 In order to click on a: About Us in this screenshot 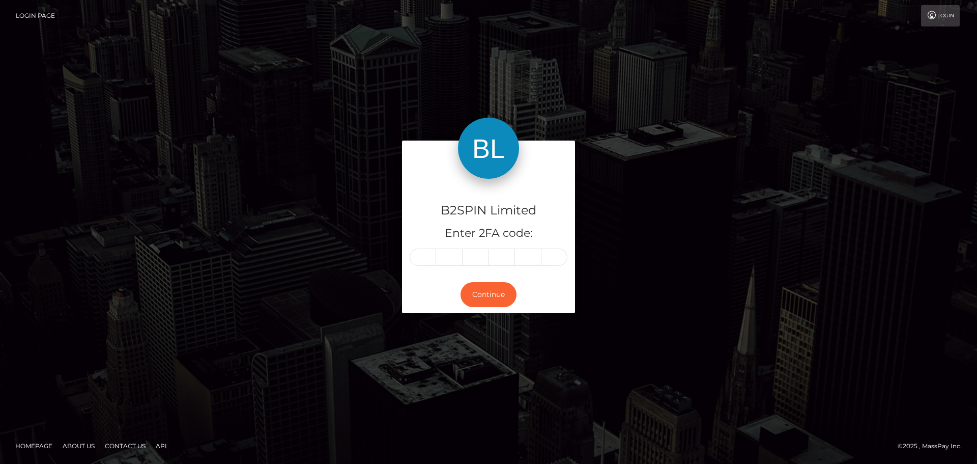, I will do `click(78, 445)`.